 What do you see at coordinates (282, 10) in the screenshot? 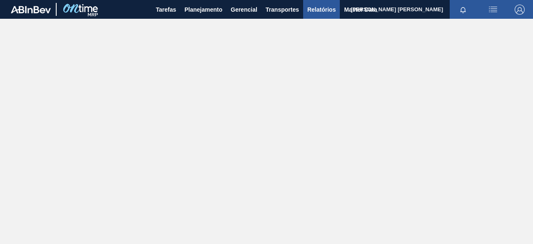
I see `span: Transportes` at bounding box center [282, 10].